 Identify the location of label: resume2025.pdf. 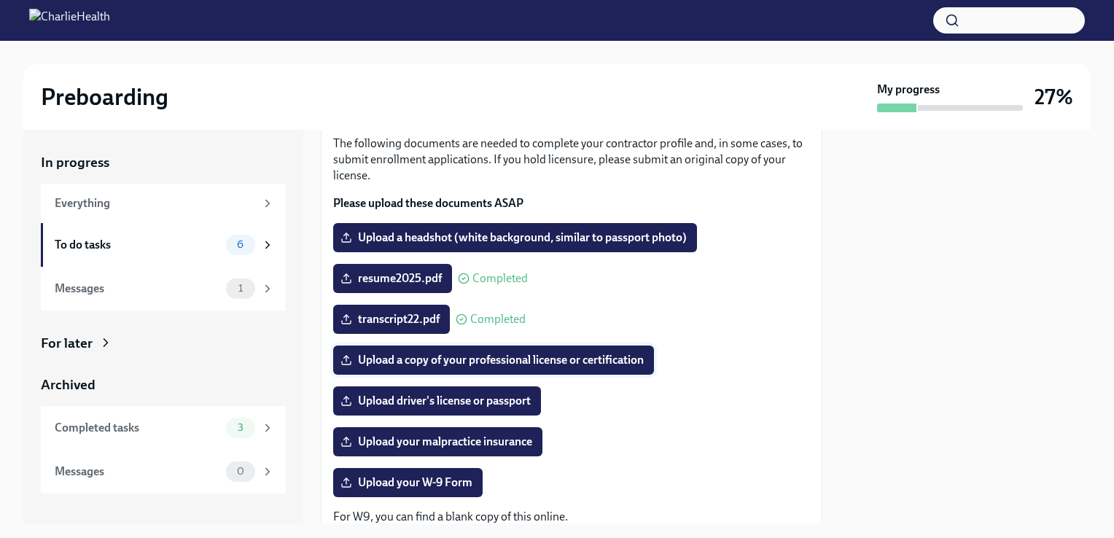
(392, 278).